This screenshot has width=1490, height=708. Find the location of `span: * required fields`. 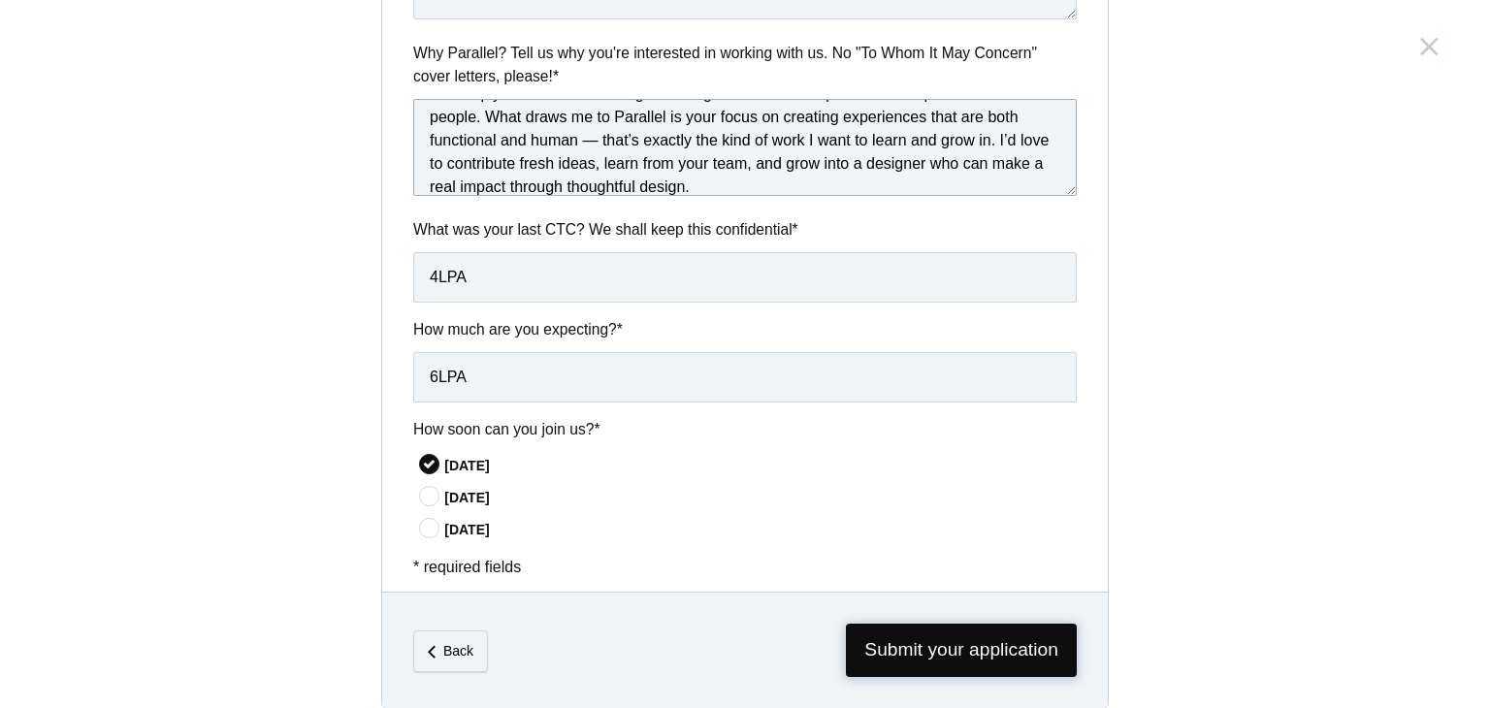

span: * required fields is located at coordinates (467, 566).